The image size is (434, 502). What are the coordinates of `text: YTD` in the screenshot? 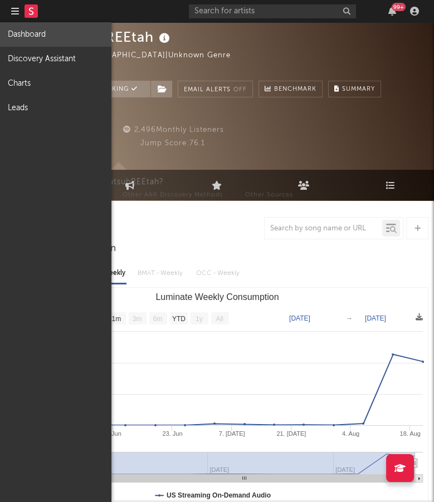 It's located at (179, 319).